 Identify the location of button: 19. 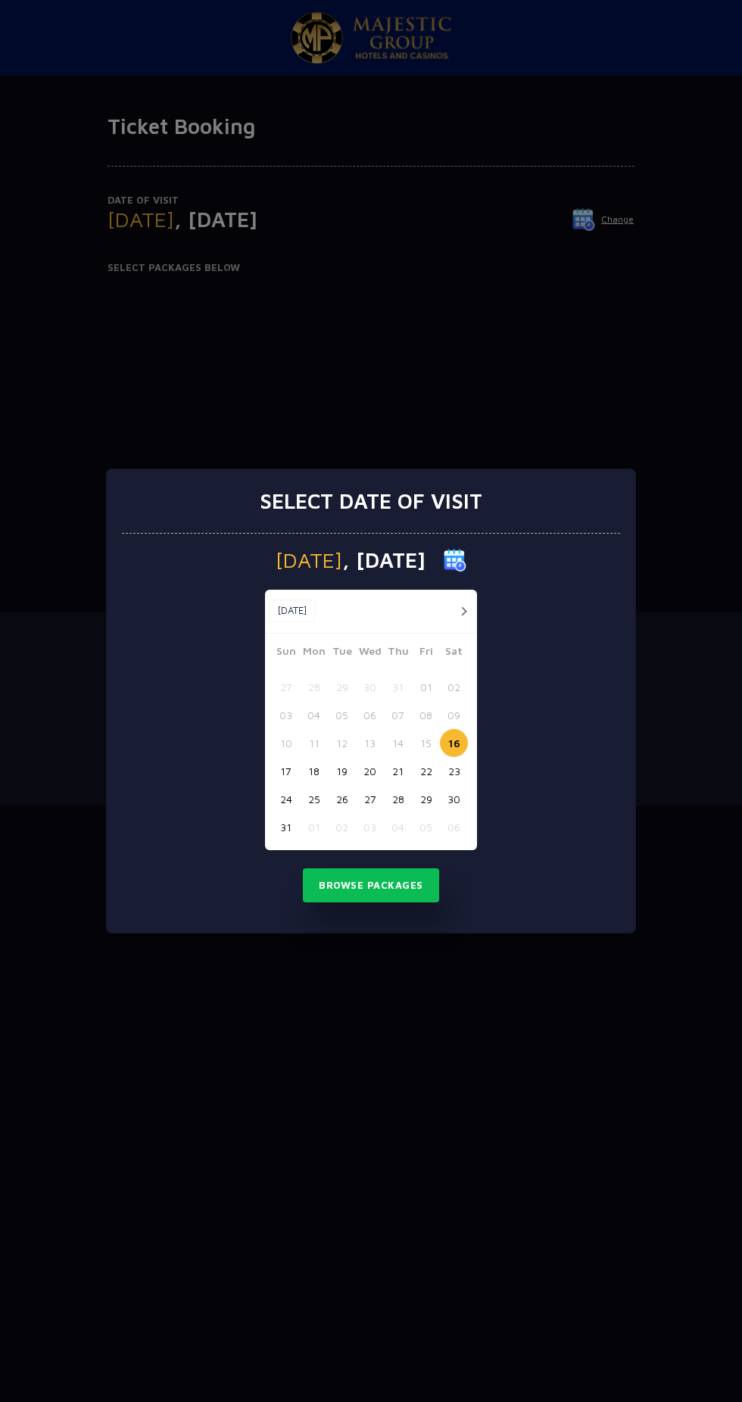
(341, 771).